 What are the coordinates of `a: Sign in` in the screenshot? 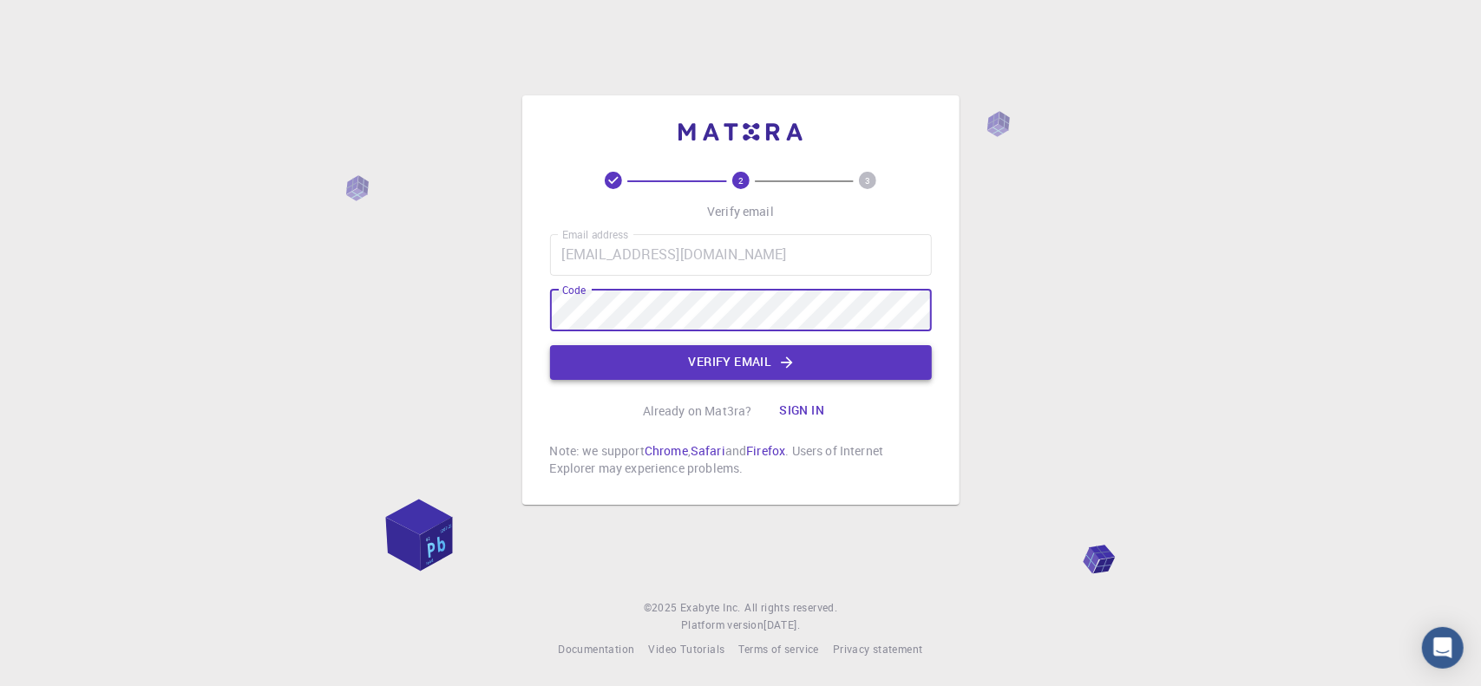 It's located at (802, 411).